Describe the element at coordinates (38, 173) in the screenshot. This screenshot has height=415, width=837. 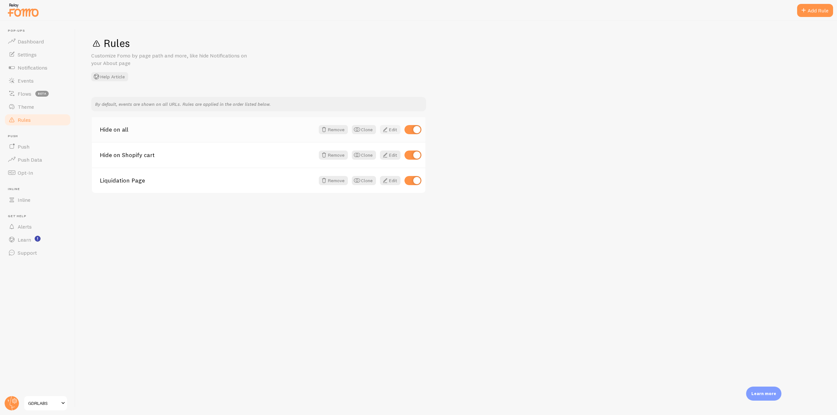
I see `a: Opt-In` at that location.